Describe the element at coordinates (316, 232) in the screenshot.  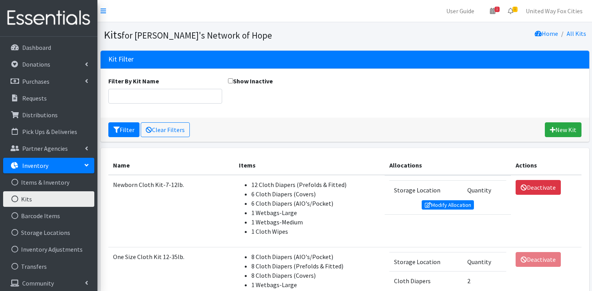
I see `li: 1 Cloth Wipes` at that location.